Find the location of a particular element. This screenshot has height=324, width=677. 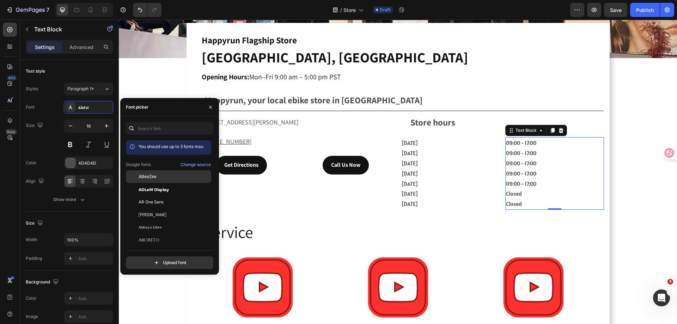

div: Beta is located at coordinates (11, 132).